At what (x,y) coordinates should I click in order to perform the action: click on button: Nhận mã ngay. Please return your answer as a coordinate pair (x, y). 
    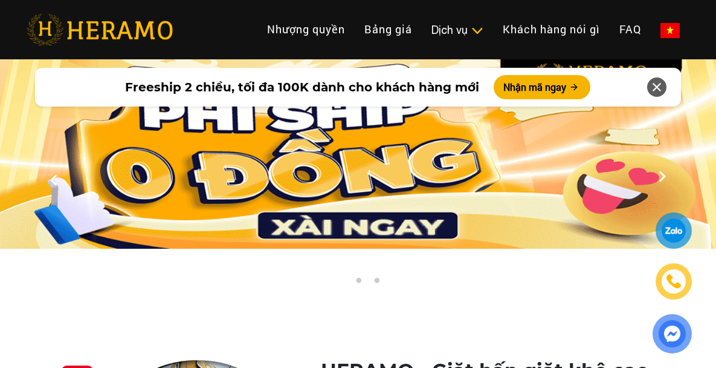
    Looking at the image, I should click on (542, 87).